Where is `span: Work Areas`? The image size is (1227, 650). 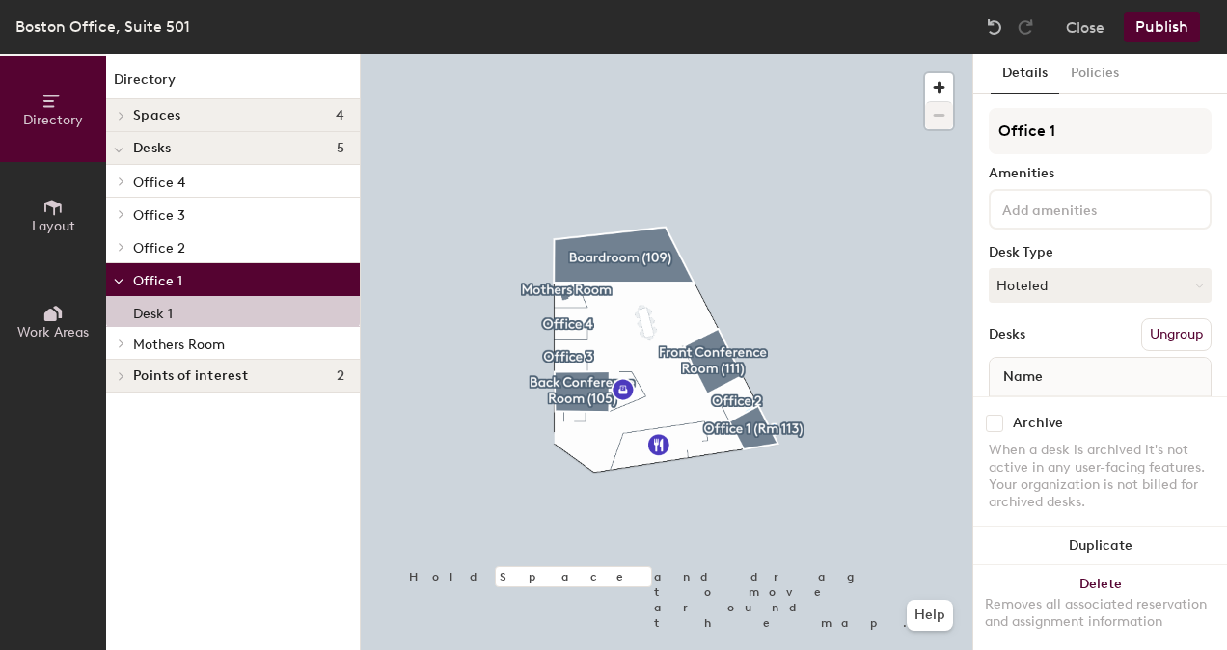
span: Work Areas is located at coordinates (53, 332).